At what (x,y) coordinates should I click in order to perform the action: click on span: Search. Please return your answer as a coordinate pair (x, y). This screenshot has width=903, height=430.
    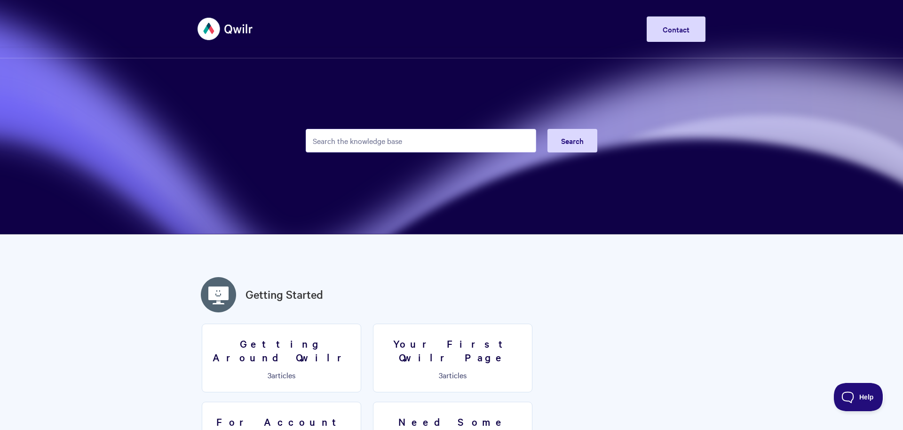
    Looking at the image, I should click on (573, 141).